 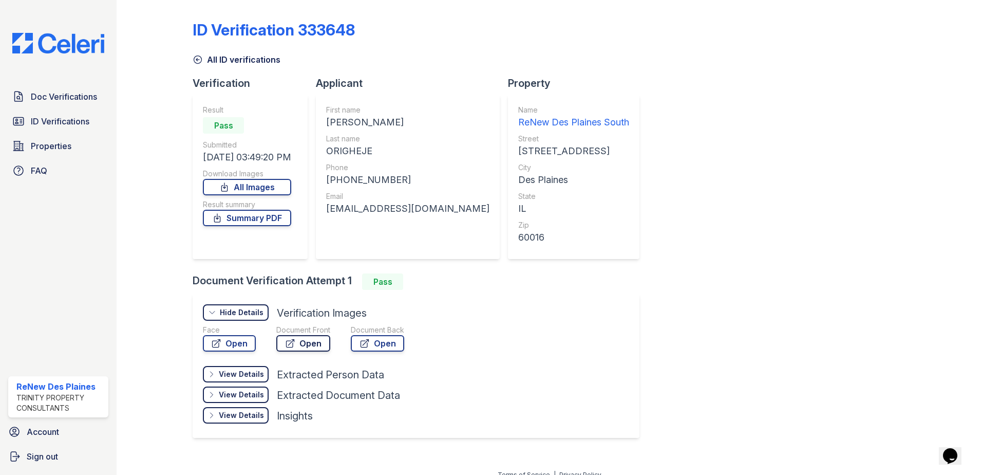 What do you see at coordinates (574, 237) in the screenshot?
I see `div: 60016` at bounding box center [574, 237].